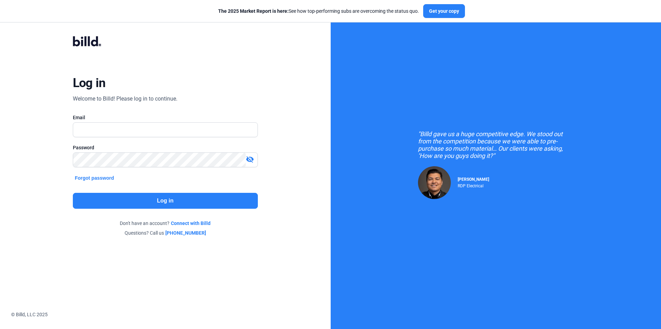  Describe the element at coordinates (165, 233) in the screenshot. I see `div: Questions? Call us` at that location.